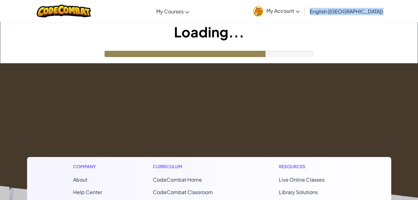 This screenshot has width=418, height=200. I want to click on h1: Resources, so click(312, 166).